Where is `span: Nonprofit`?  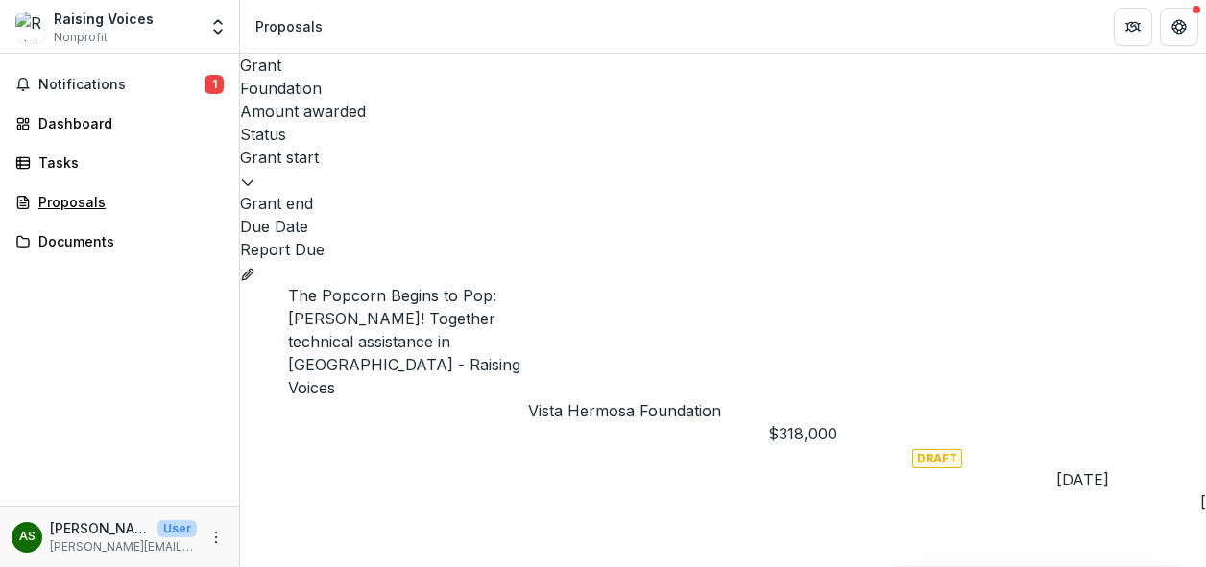 span: Nonprofit is located at coordinates (81, 37).